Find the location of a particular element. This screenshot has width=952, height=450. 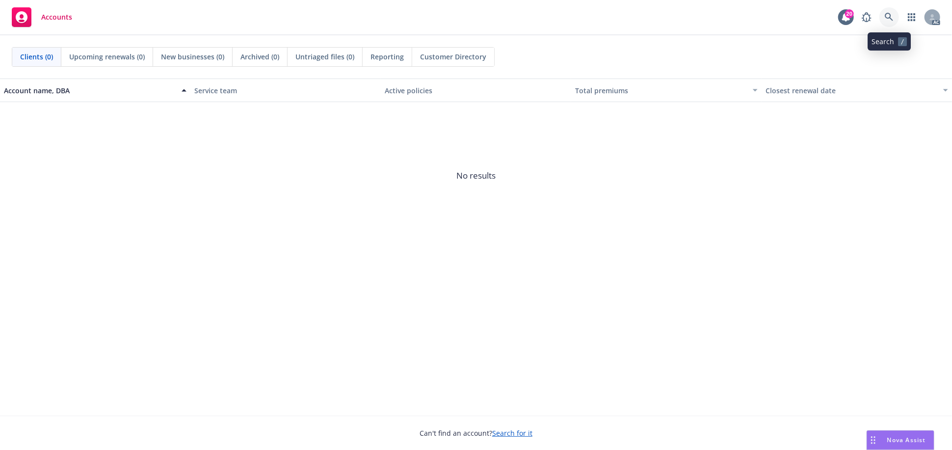

span: Customer Directory is located at coordinates (453, 56).